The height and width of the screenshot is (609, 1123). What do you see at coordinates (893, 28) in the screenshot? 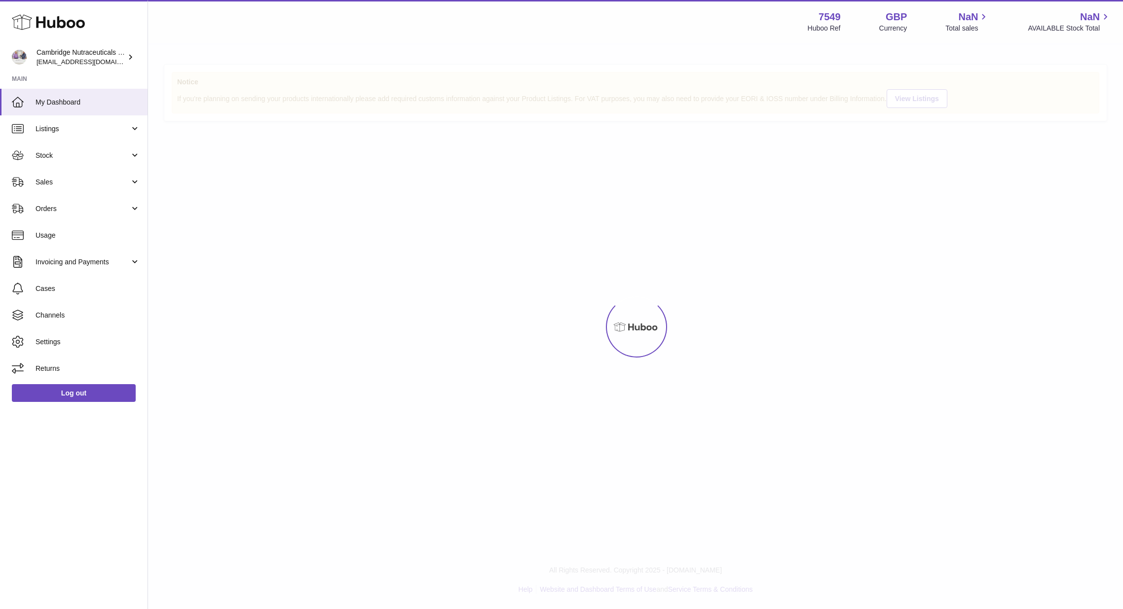
I see `div: Currency` at bounding box center [893, 28].